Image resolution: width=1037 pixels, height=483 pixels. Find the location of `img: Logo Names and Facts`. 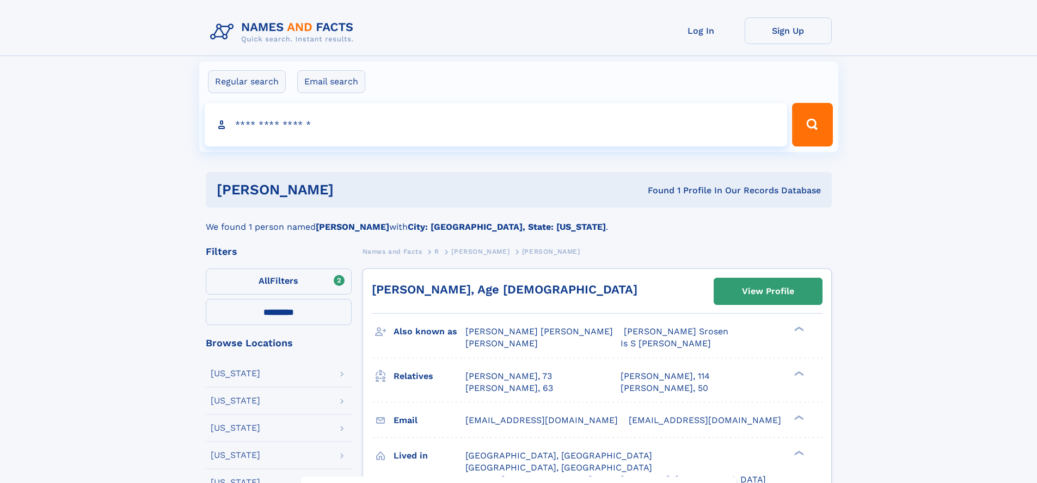

img: Logo Names and Facts is located at coordinates (284, 32).